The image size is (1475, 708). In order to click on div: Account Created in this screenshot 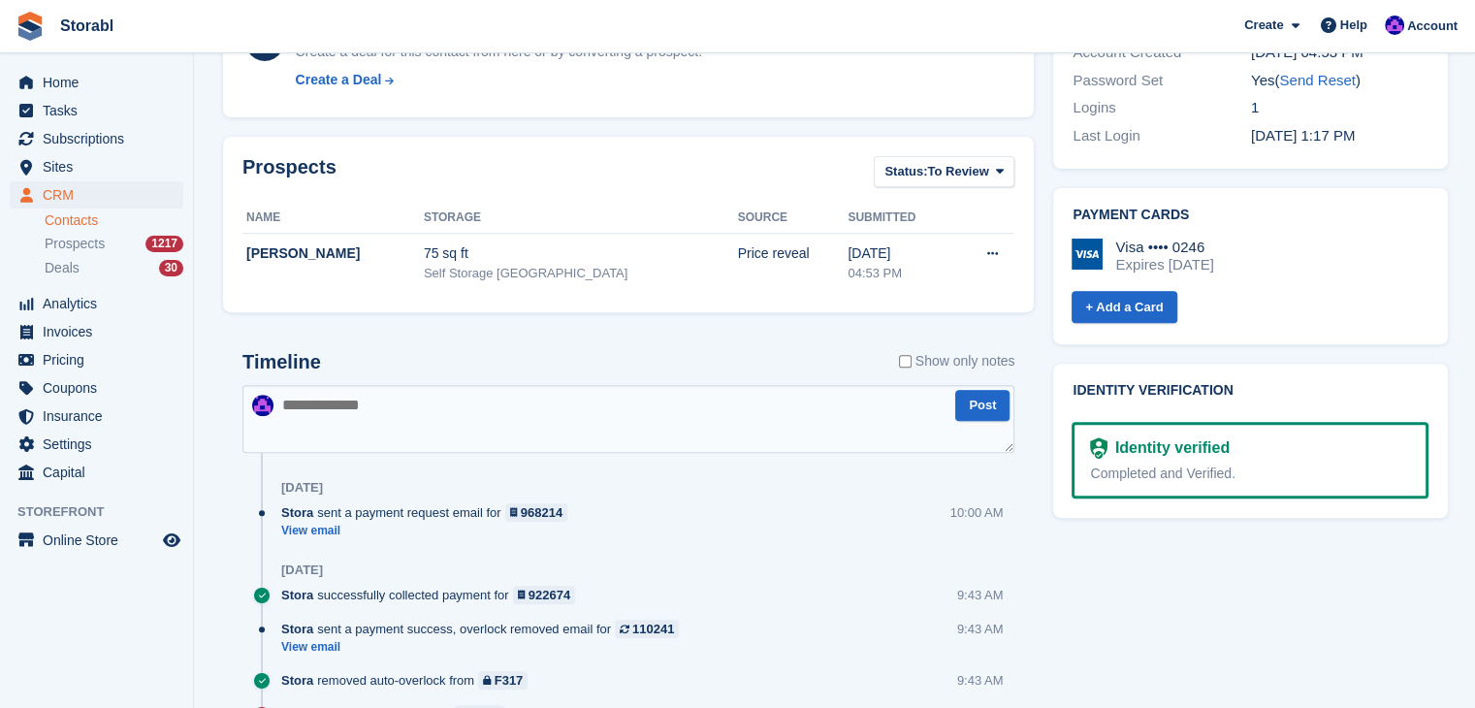, I will do `click(1162, 52)`.